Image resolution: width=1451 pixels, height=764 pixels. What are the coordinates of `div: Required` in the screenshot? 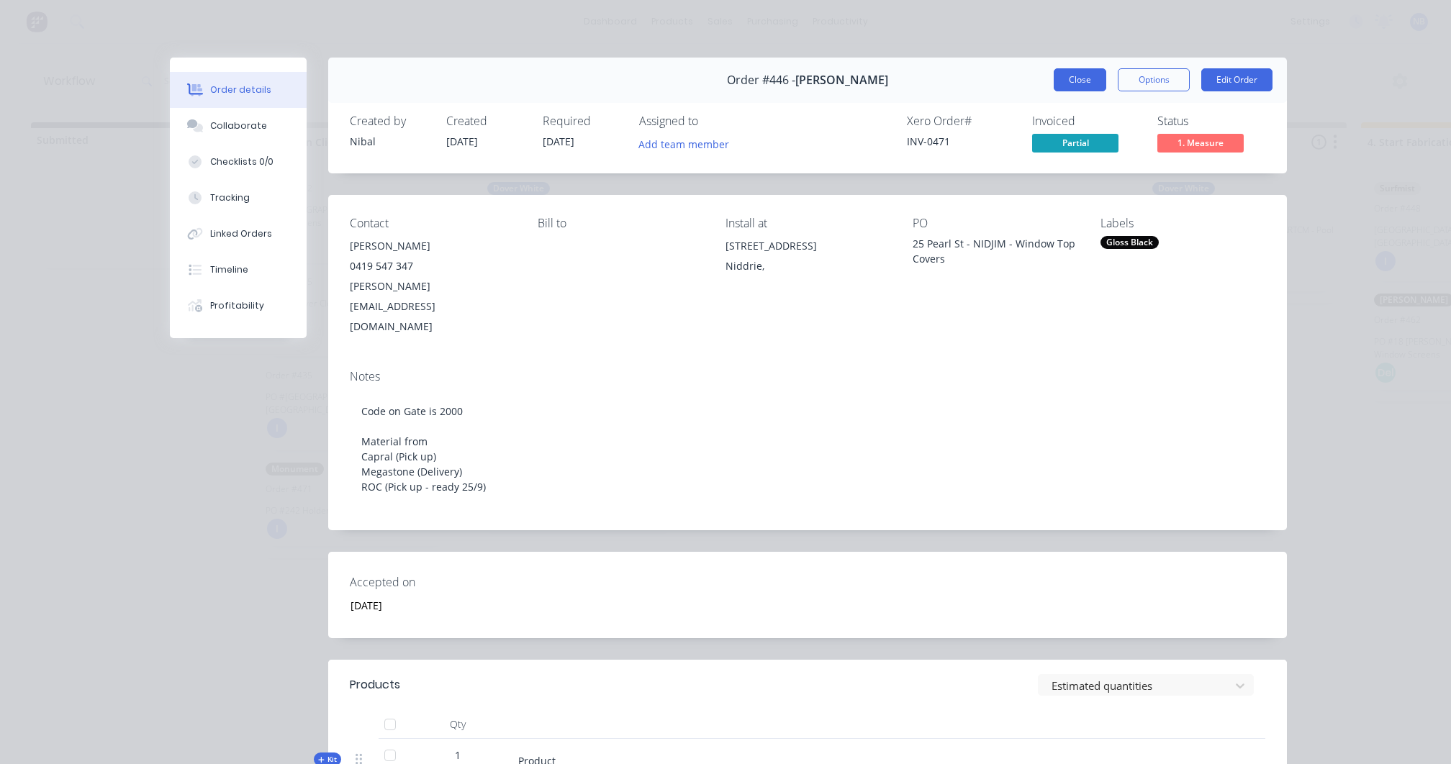 It's located at (582, 121).